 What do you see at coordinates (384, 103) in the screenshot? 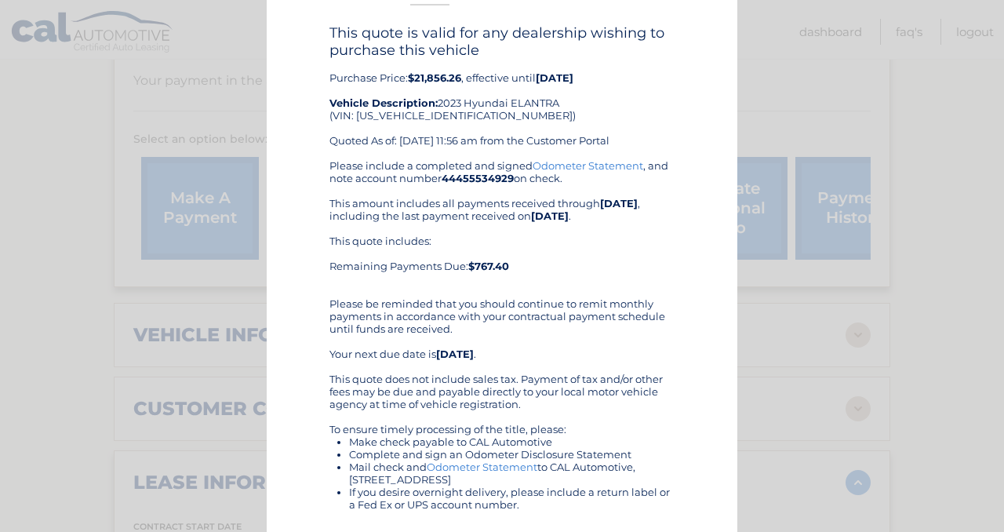
I see `strong: Vehicle Description:` at bounding box center [384, 103].